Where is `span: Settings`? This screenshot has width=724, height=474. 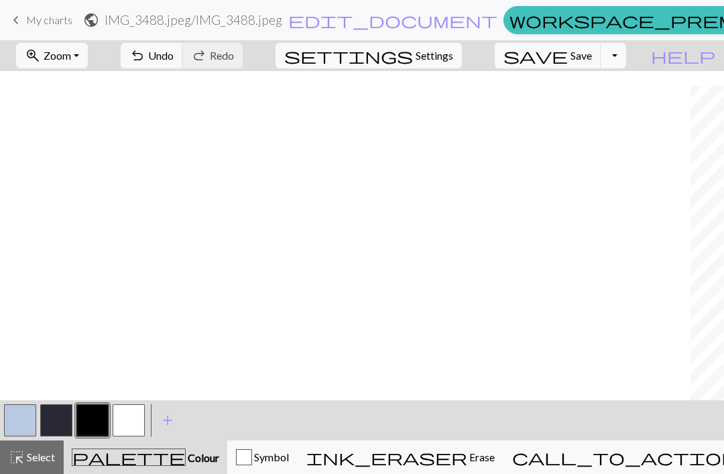
span: Settings is located at coordinates (434, 56).